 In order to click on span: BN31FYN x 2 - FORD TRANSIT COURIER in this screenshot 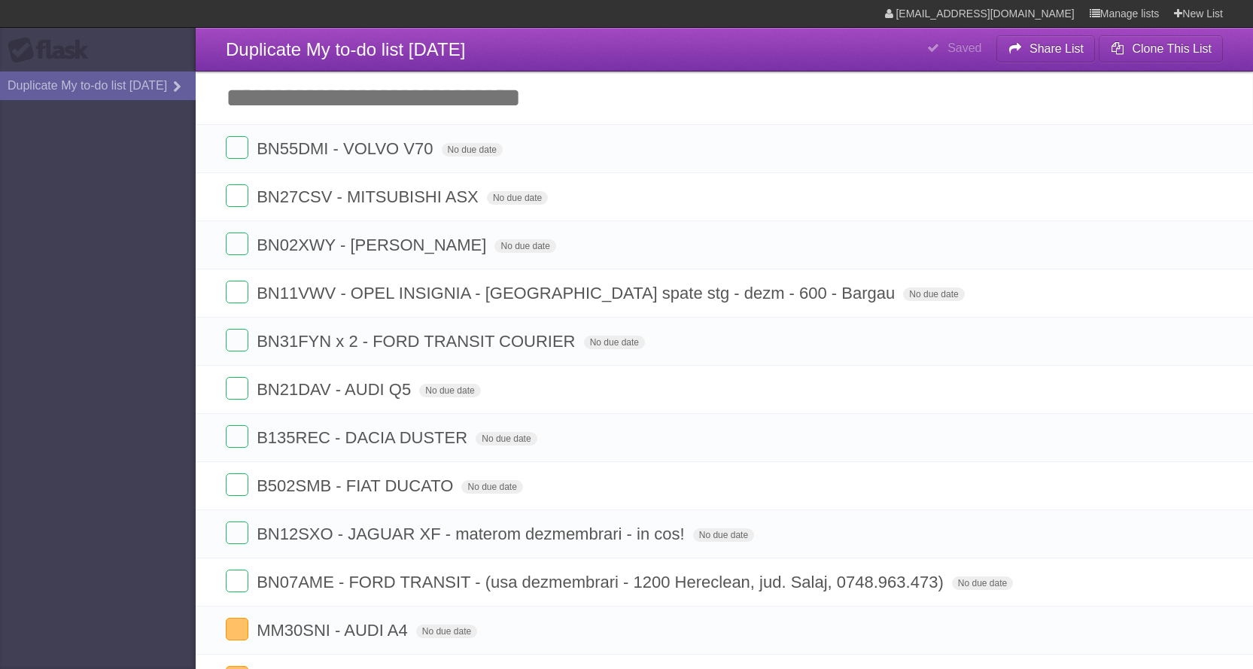, I will do `click(418, 341)`.